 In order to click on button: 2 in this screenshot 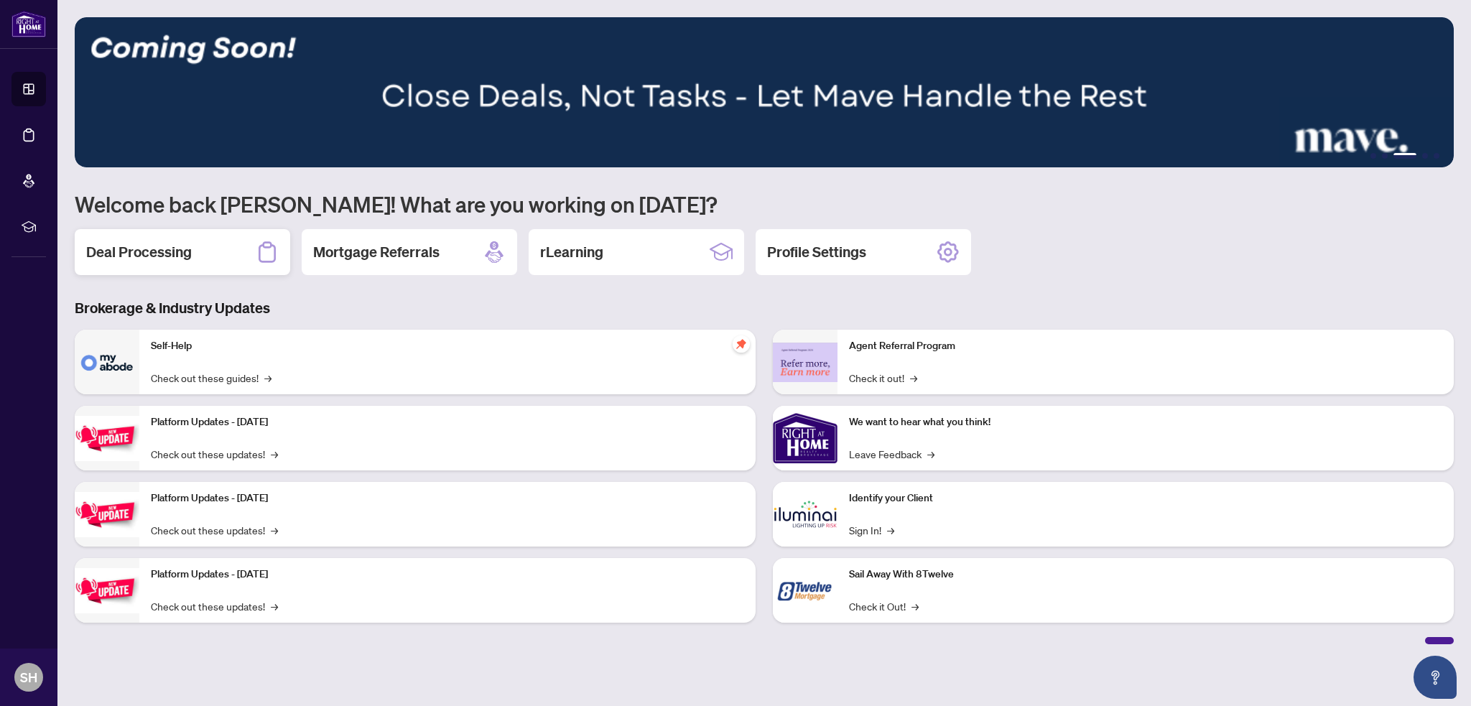, I will do `click(1385, 156)`.